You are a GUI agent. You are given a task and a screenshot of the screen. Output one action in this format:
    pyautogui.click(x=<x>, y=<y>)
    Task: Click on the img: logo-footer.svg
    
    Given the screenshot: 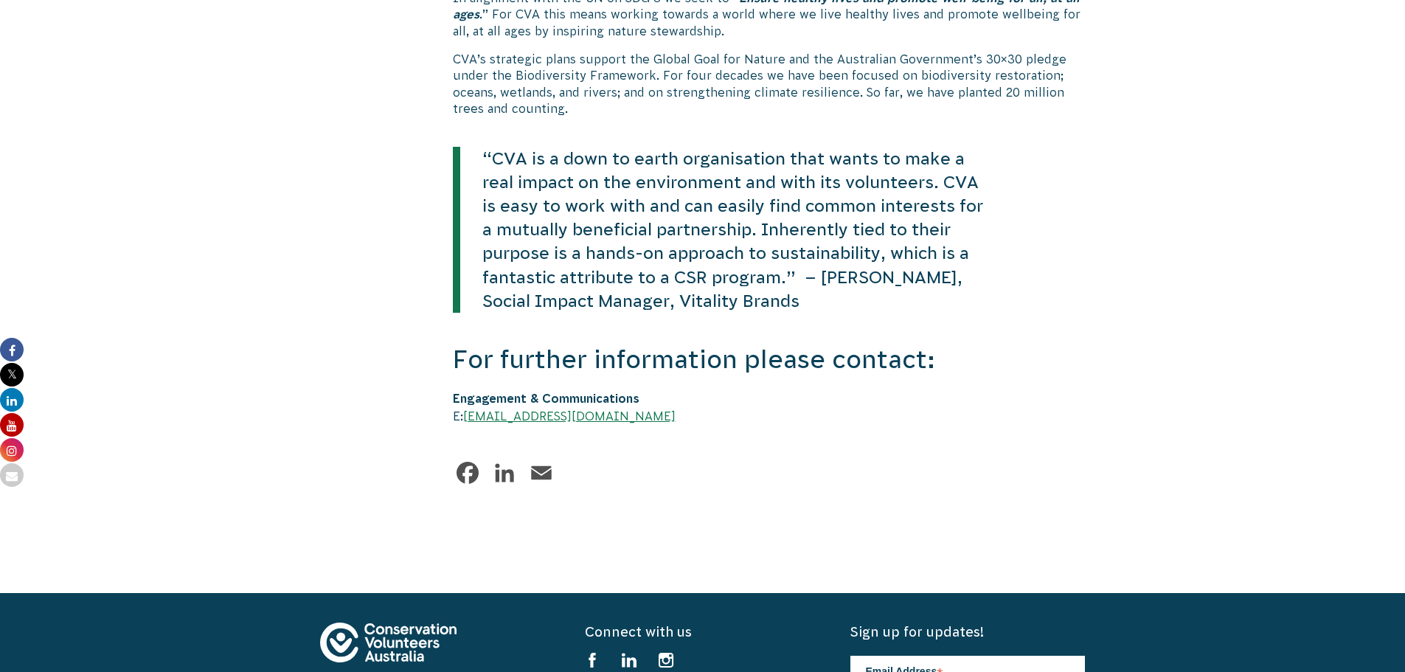 What is the action you would take?
    pyautogui.click(x=388, y=642)
    